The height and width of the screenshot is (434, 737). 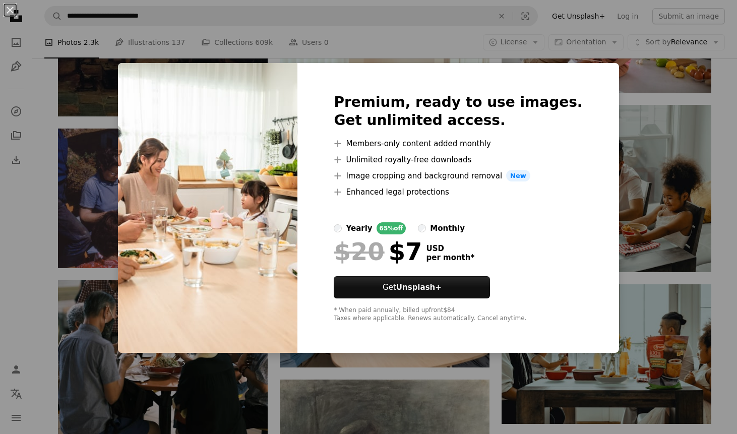 I want to click on span: per month *, so click(x=450, y=258).